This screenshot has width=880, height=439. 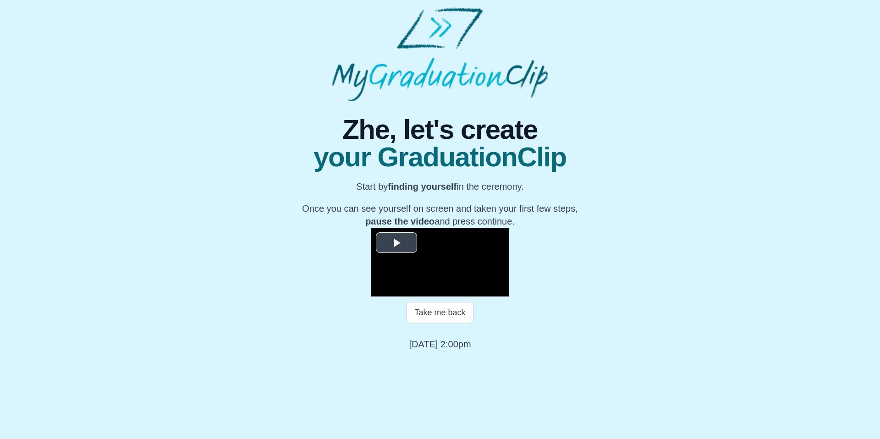 What do you see at coordinates (440, 130) in the screenshot?
I see `span: Zhe, let's create` at bounding box center [440, 130].